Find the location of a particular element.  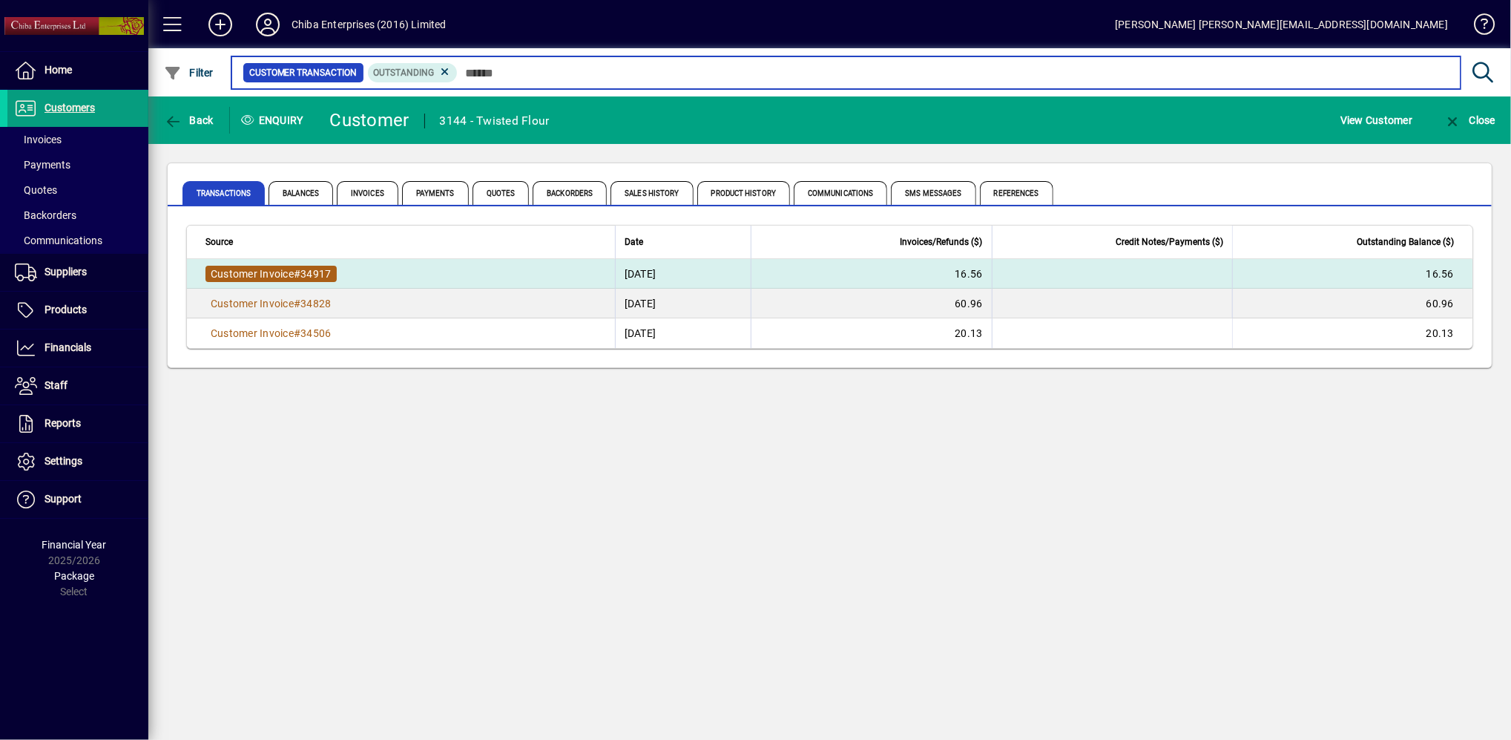

a: Payments is located at coordinates (78, 165).